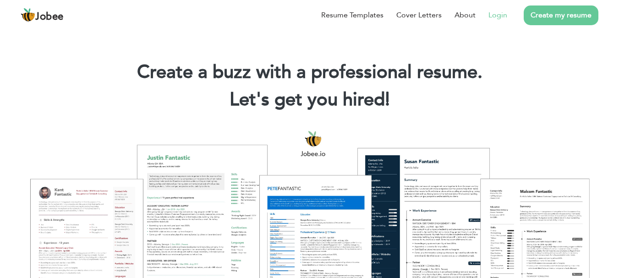  Describe the element at coordinates (497, 15) in the screenshot. I see `a: Login` at that location.